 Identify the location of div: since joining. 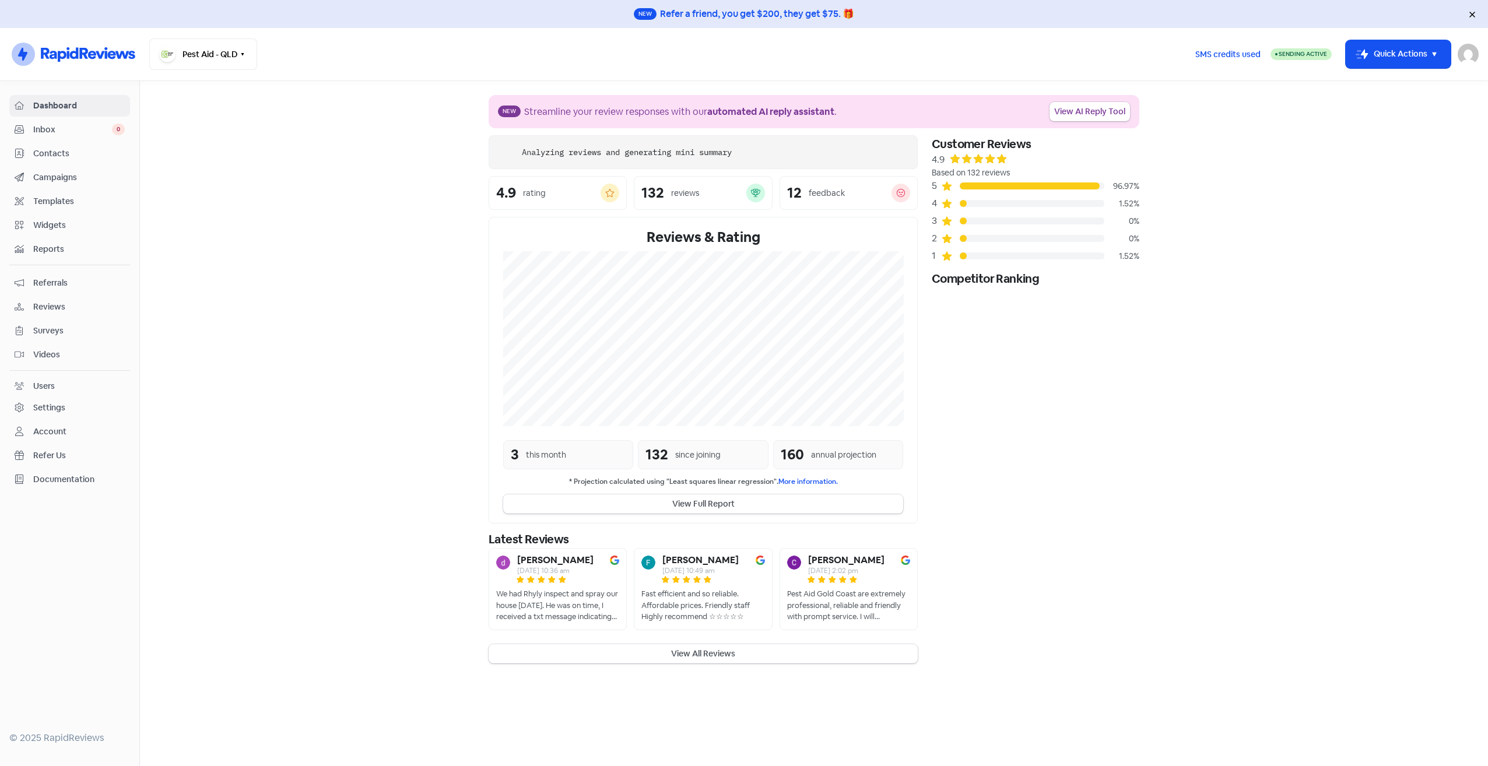
(698, 455).